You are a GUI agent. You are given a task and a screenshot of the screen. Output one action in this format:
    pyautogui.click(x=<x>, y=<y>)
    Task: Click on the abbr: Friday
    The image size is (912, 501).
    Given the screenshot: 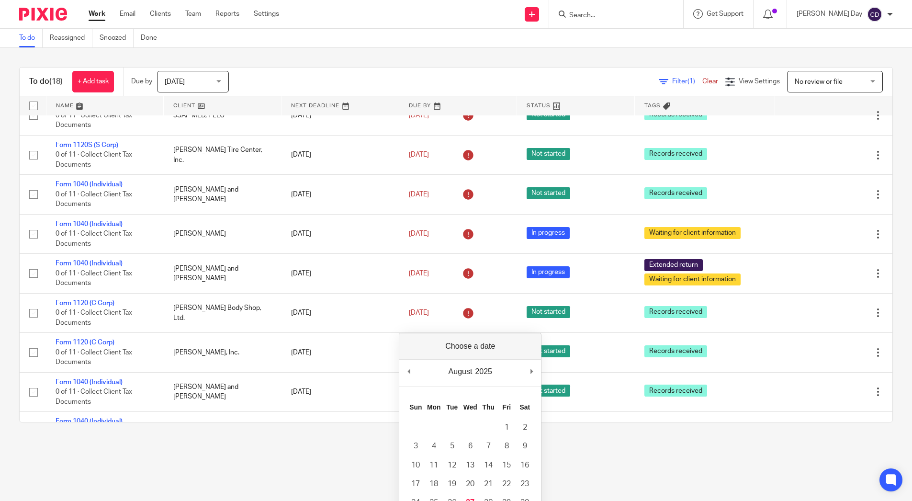 What is the action you would take?
    pyautogui.click(x=507, y=407)
    